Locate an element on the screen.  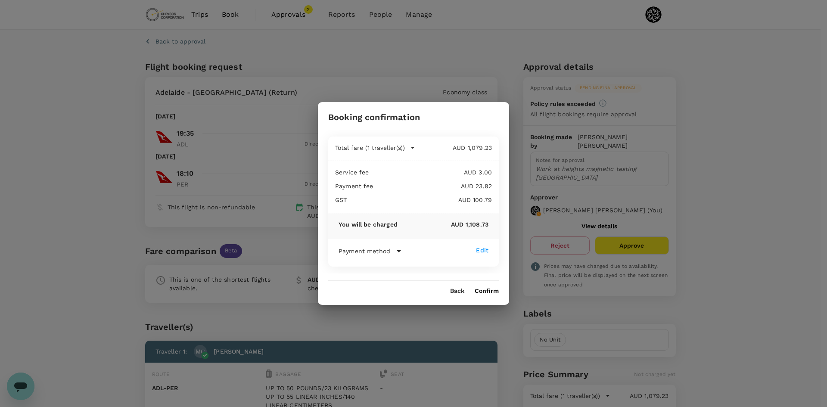
p: AUD 3.00 is located at coordinates (430, 172).